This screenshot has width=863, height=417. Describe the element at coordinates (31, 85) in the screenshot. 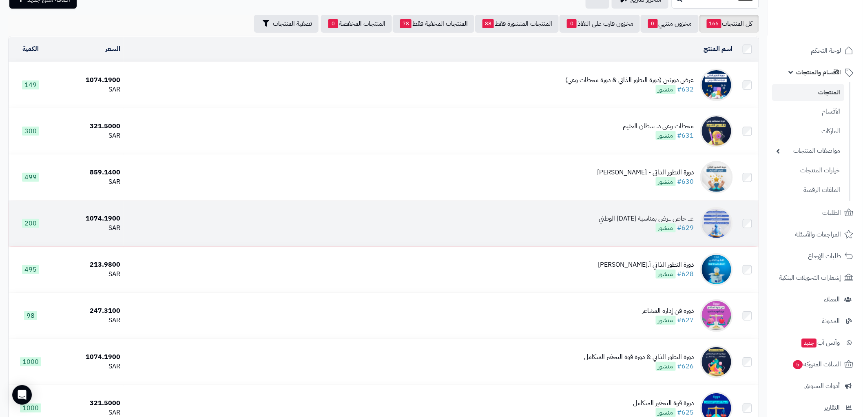

I see `span: 149` at that location.